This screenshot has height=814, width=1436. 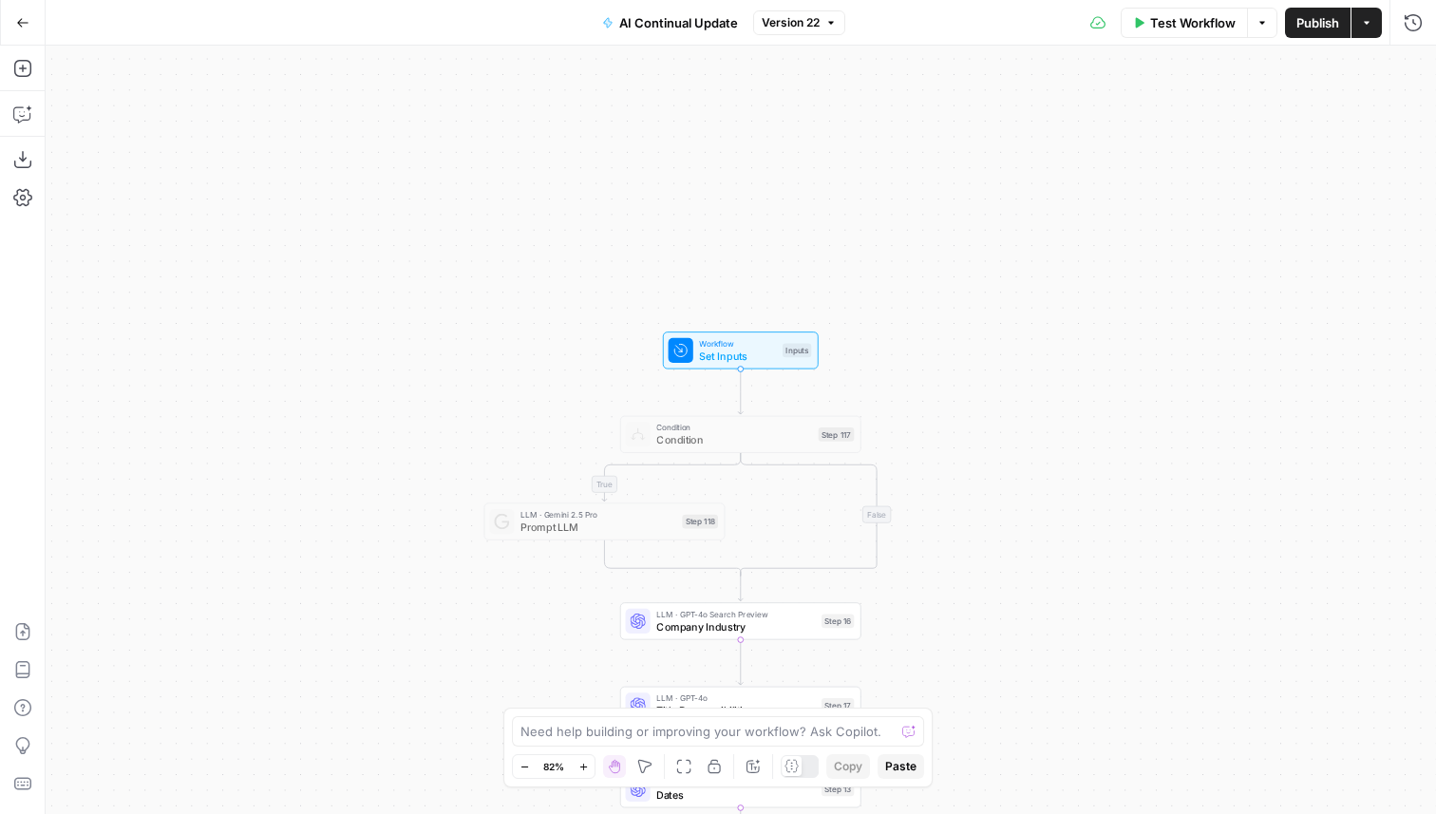 I want to click on span: Paste, so click(x=900, y=766).